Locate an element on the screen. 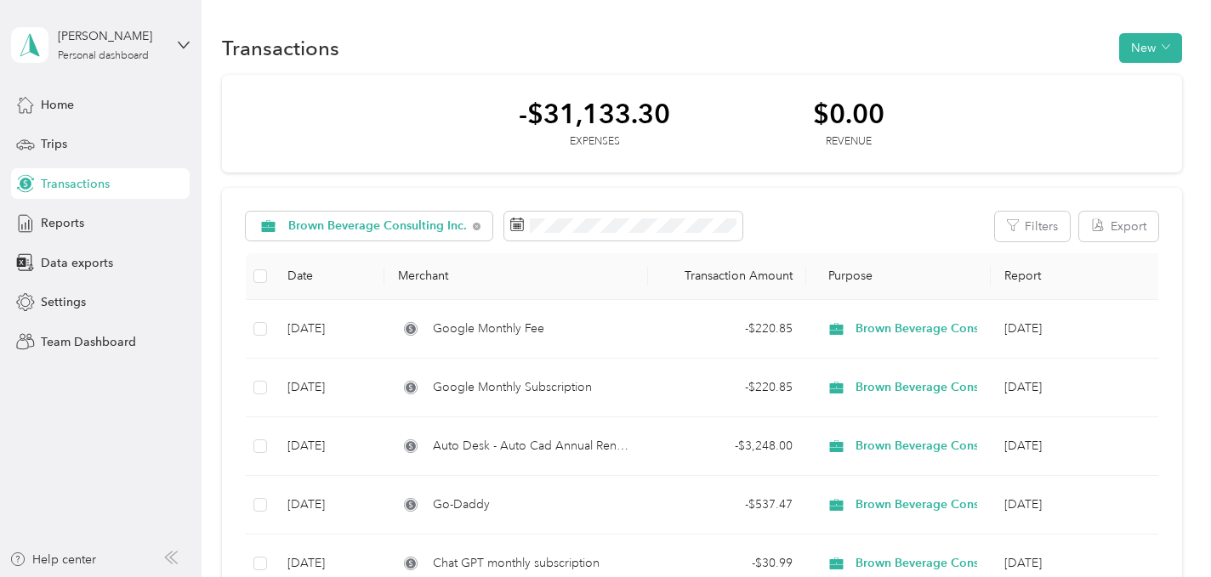 The width and height of the screenshot is (1211, 577). span: Team Dashboard is located at coordinates (88, 342).